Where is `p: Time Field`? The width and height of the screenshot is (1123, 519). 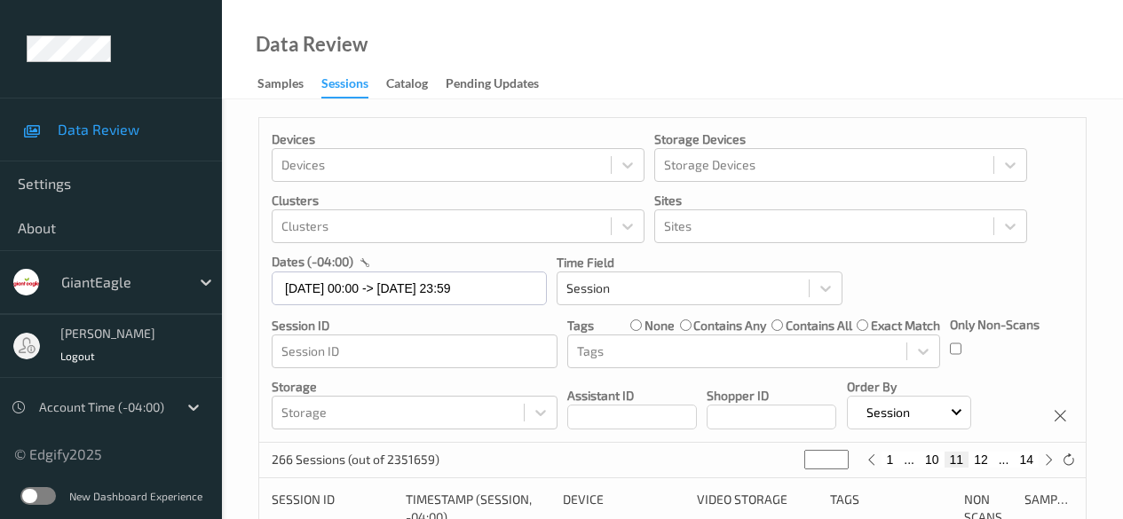
p: Time Field is located at coordinates (700, 263).